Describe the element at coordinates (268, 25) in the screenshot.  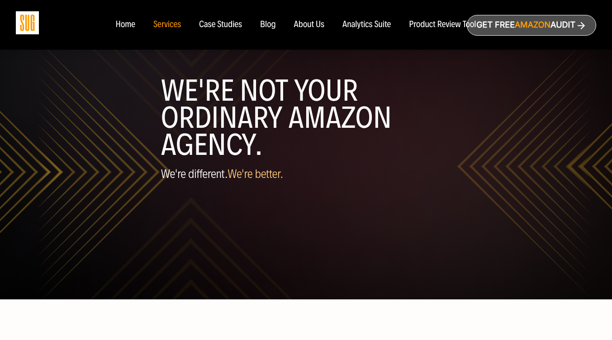
I see `a: Blog` at that location.